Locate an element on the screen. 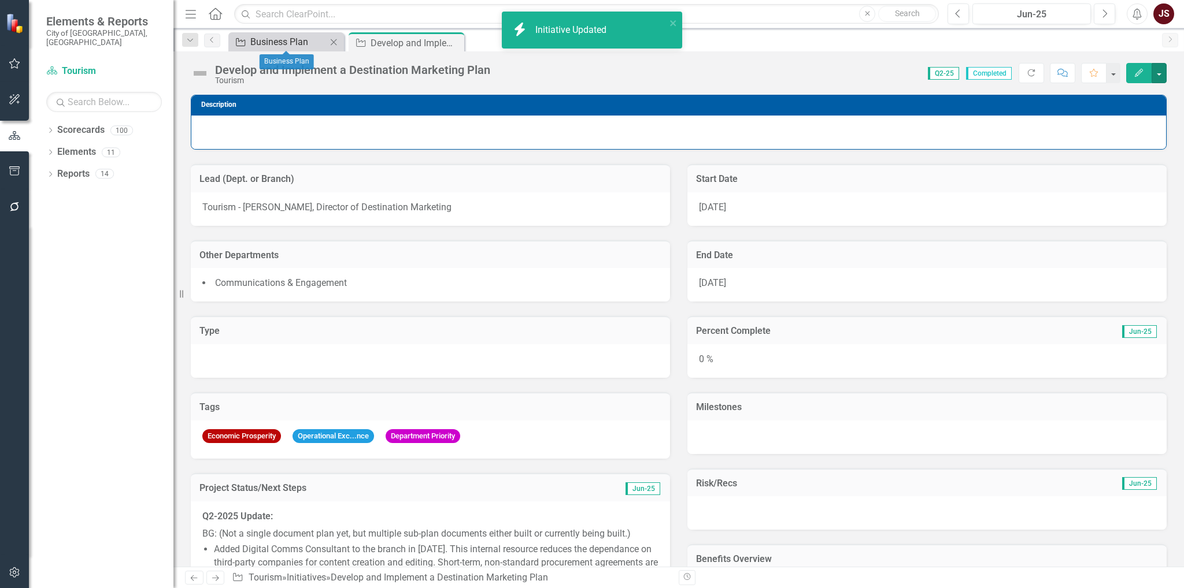 This screenshot has width=1184, height=588. strong: Q2-2025 Update: is located at coordinates (238, 516).